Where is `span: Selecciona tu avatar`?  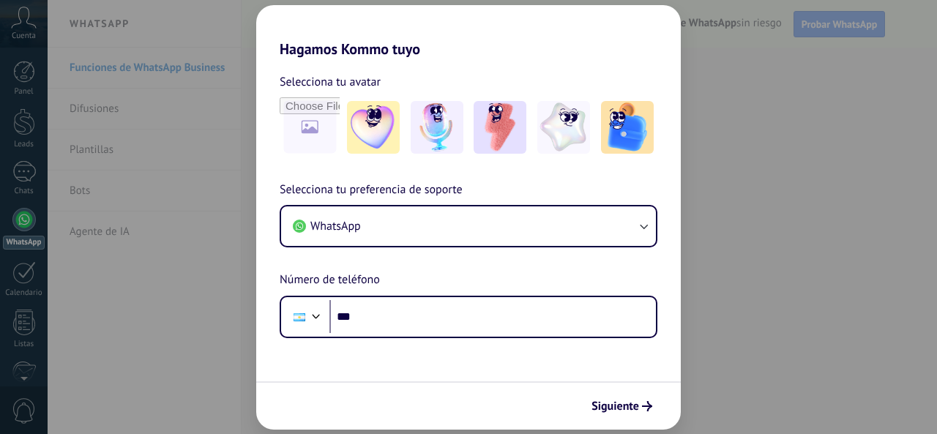 span: Selecciona tu avatar is located at coordinates (330, 82).